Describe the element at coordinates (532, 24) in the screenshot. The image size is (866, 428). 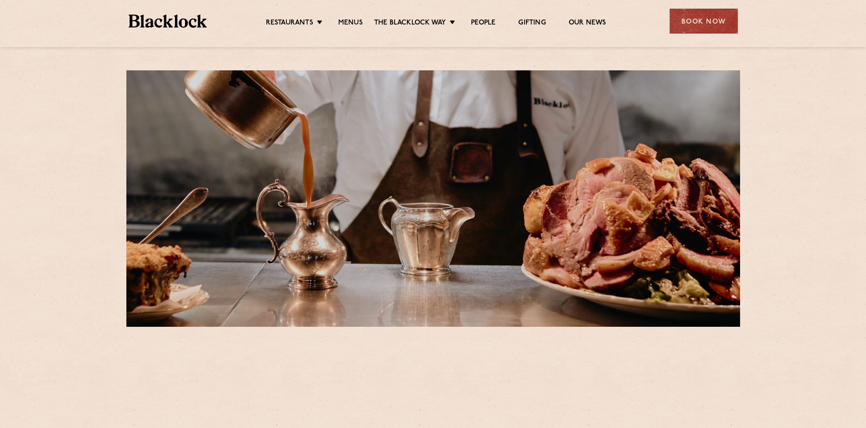
I see `a: Gifting` at that location.